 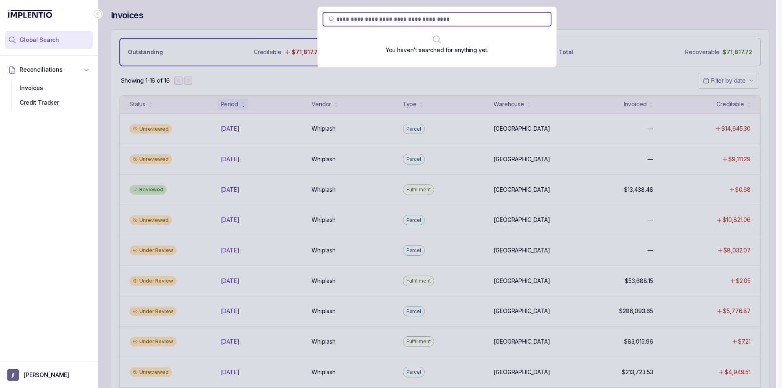 What do you see at coordinates (49, 70) in the screenshot?
I see `button: Reconciliations` at bounding box center [49, 70].